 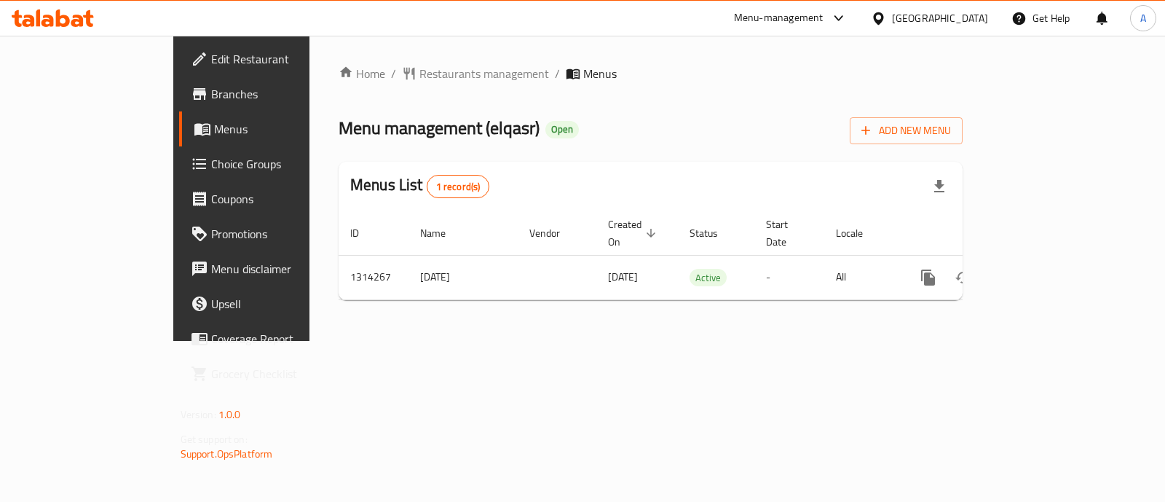 What do you see at coordinates (906, 130) in the screenshot?
I see `button: Add New Menu` at bounding box center [906, 130].